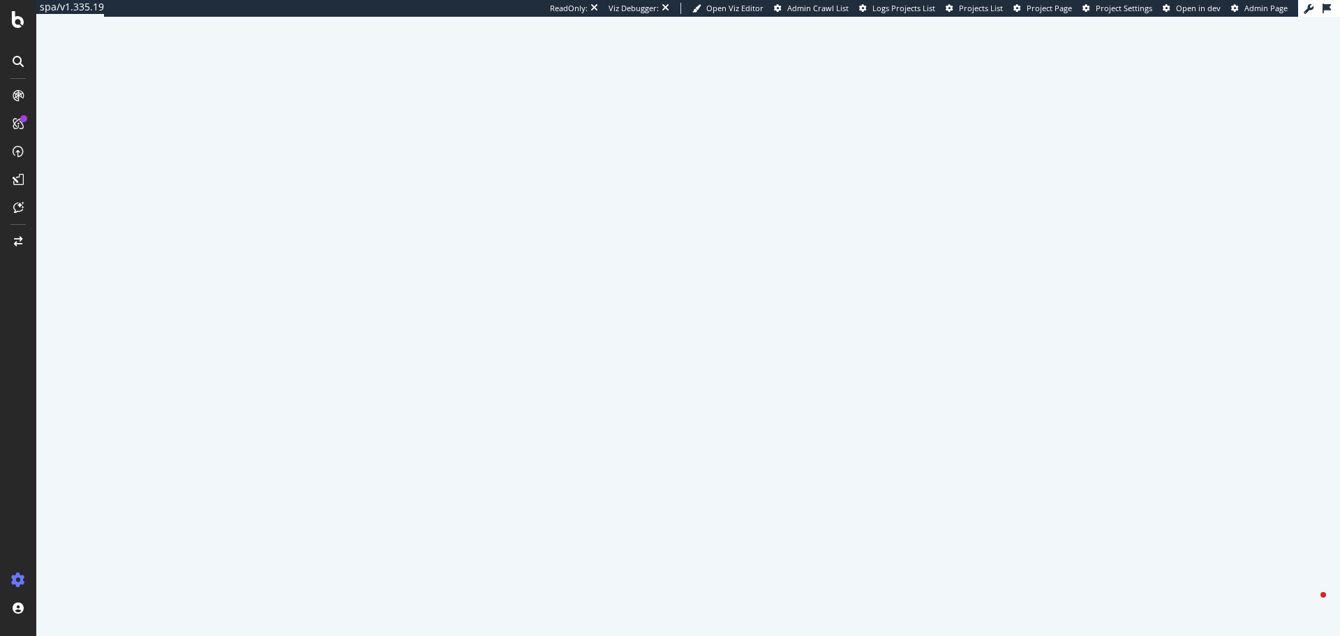  Describe the element at coordinates (1198, 8) in the screenshot. I see `span: Open in dev` at that location.